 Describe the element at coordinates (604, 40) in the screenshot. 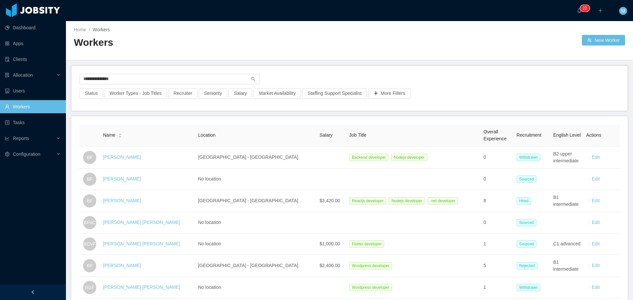

I see `a: icon: usergroup-addNew Worker` at that location.